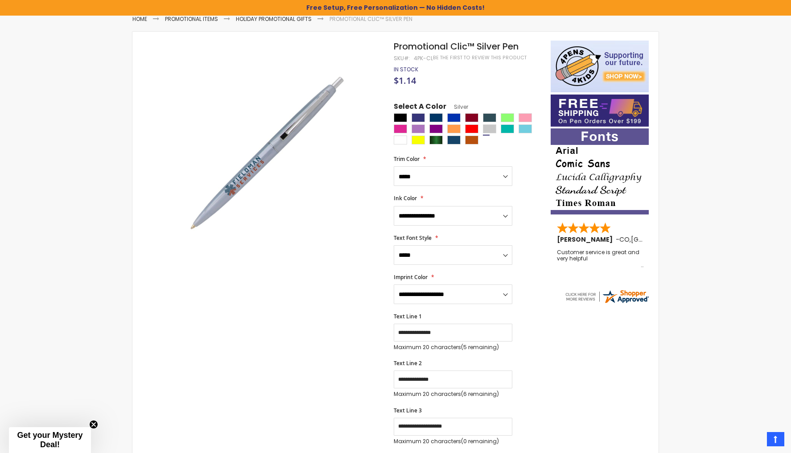  What do you see at coordinates (418, 118) in the screenshot?
I see `div: Royal Blue` at bounding box center [418, 118].